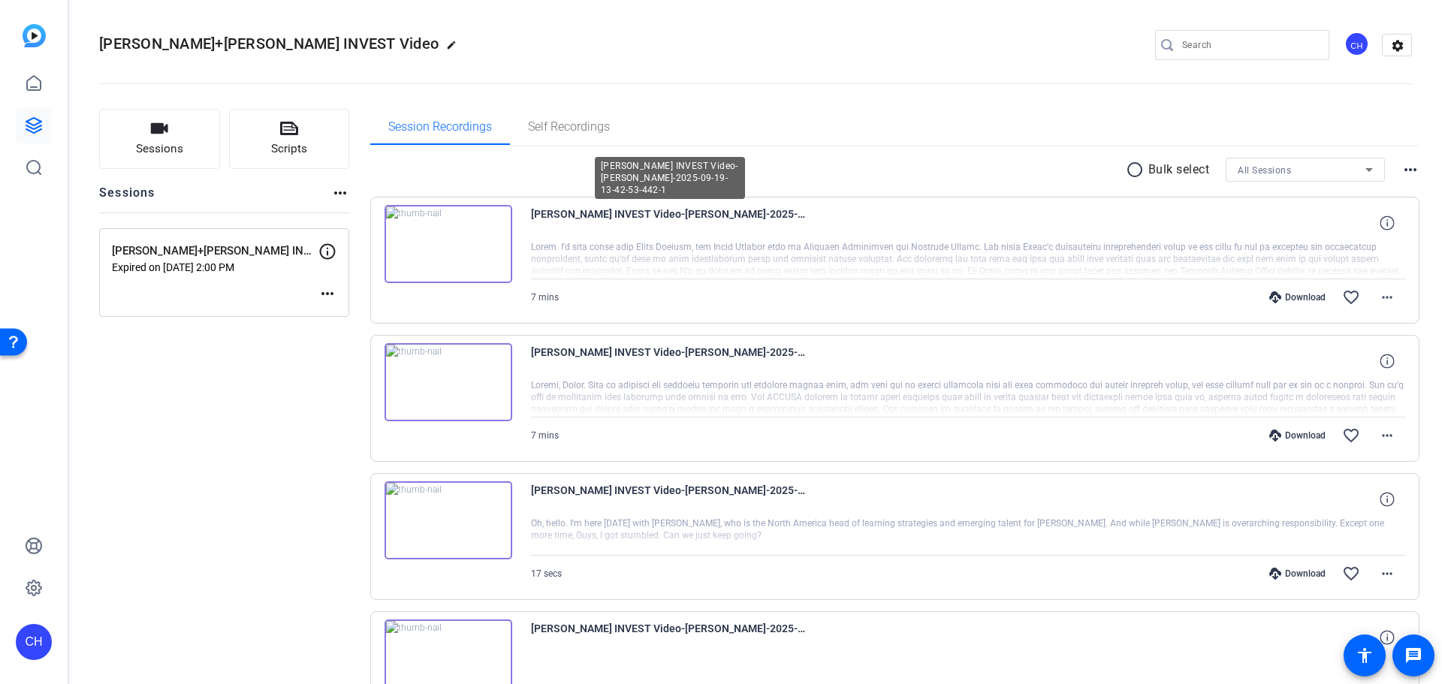 This screenshot has width=1442, height=684. I want to click on ngx-avatar: Claire Holmes, so click(1357, 44).